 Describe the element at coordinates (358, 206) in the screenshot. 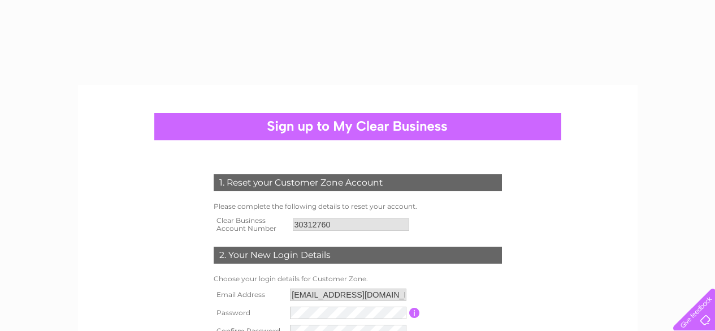

I see `td: Please complete the following details to reset your account.` at that location.